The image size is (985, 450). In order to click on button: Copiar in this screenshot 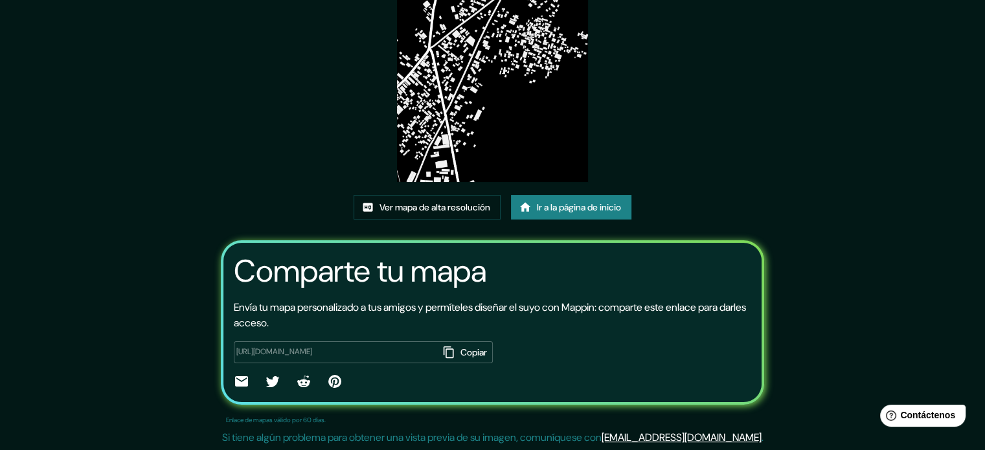, I will do `click(466, 352)`.